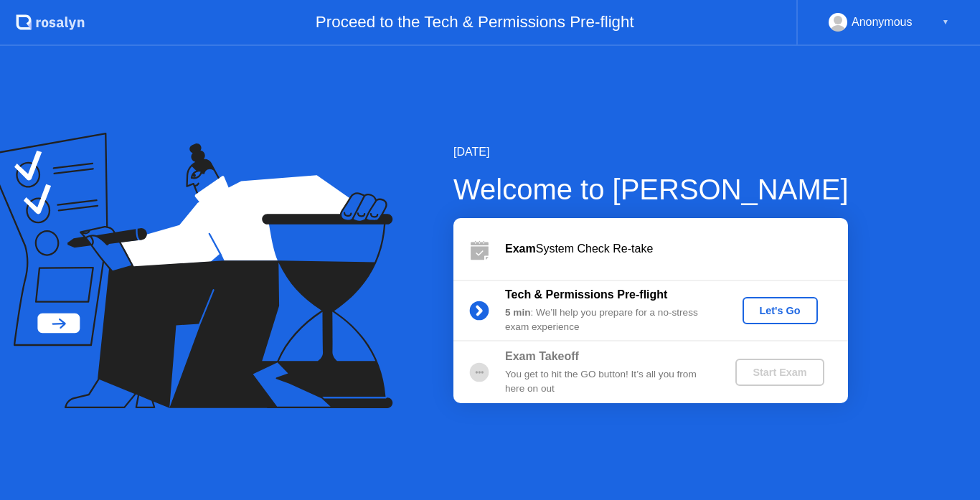  I want to click on div: Start Exam, so click(779, 372).